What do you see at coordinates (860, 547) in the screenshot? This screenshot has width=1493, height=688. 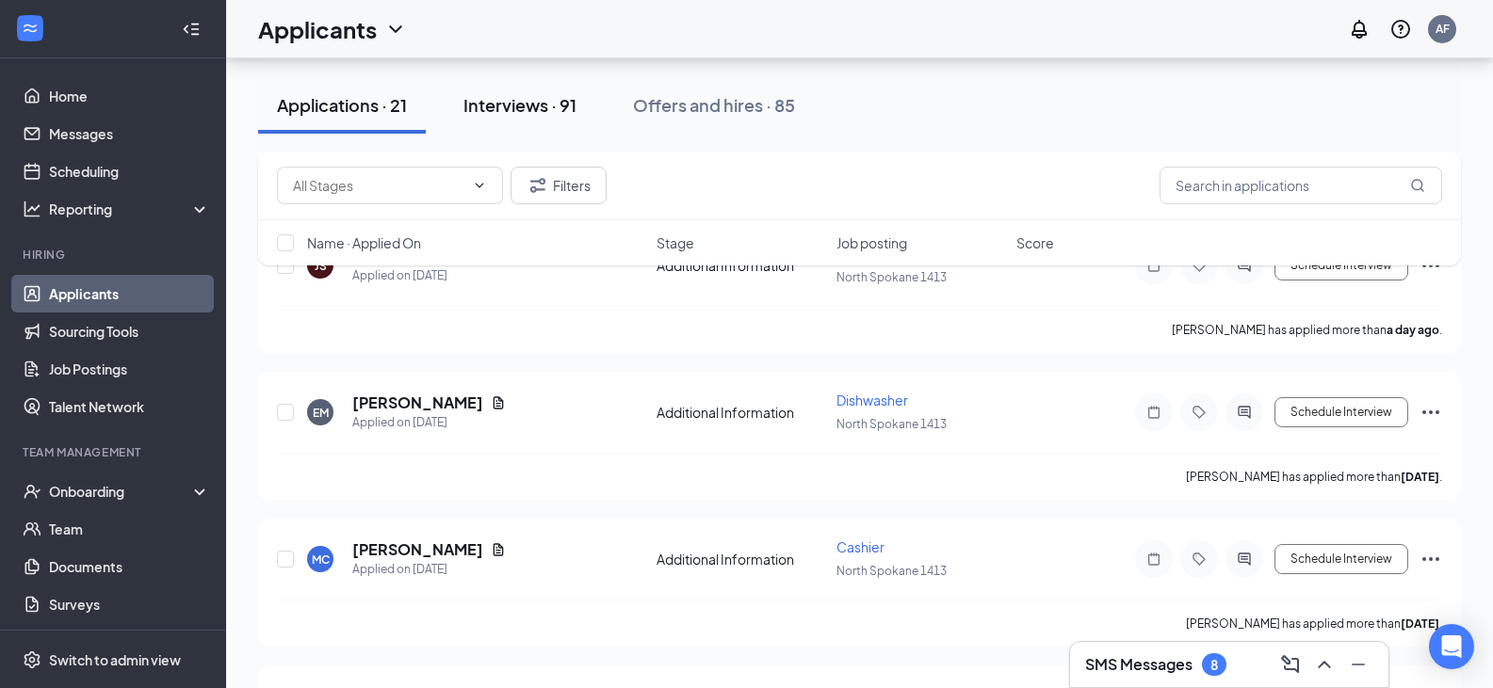 I see `span: Cashier` at bounding box center [860, 547].